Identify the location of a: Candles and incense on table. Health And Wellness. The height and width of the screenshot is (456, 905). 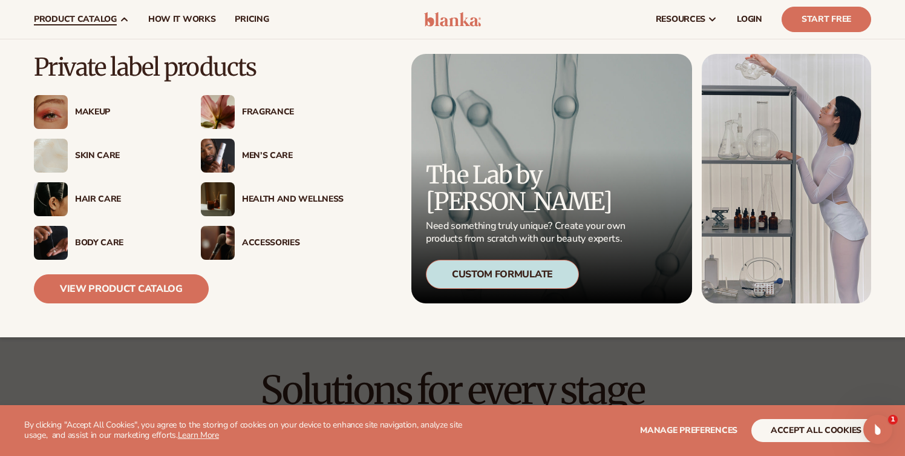
(272, 199).